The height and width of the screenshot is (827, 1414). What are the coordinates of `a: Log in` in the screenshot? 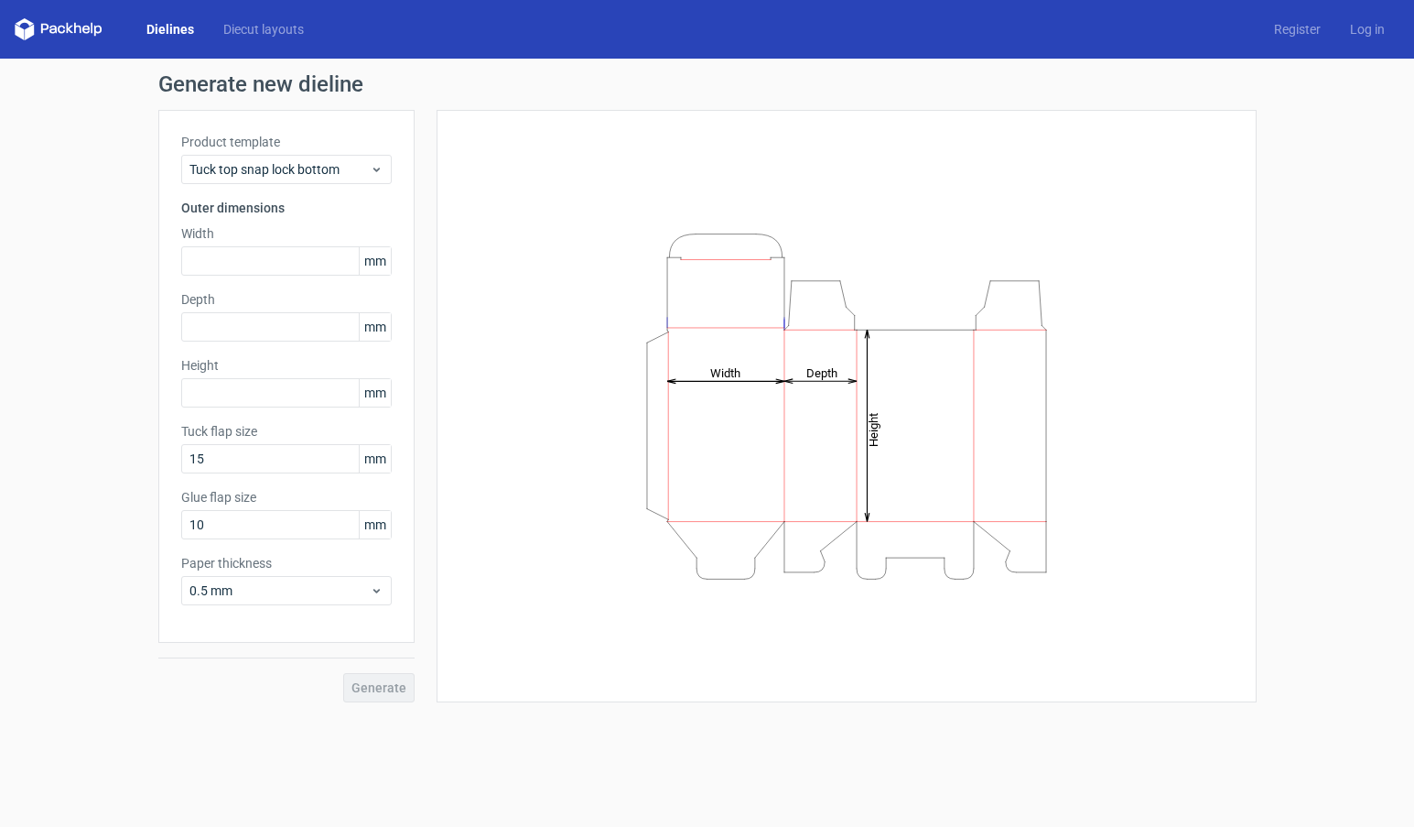 It's located at (1368, 29).